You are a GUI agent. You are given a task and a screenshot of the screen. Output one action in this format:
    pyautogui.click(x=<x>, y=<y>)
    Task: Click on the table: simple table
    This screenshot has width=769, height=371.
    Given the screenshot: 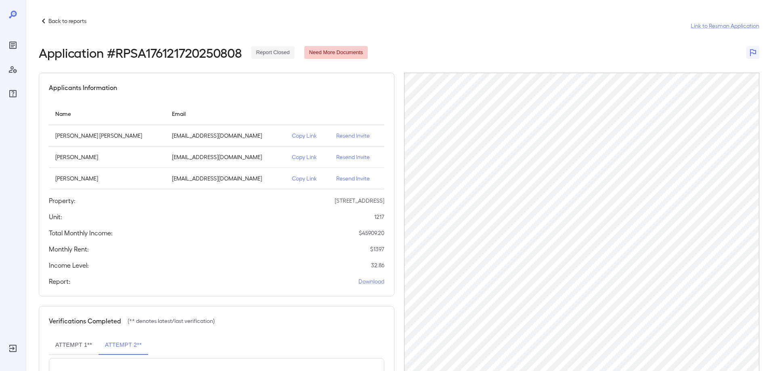 What is the action you would take?
    pyautogui.click(x=216, y=146)
    